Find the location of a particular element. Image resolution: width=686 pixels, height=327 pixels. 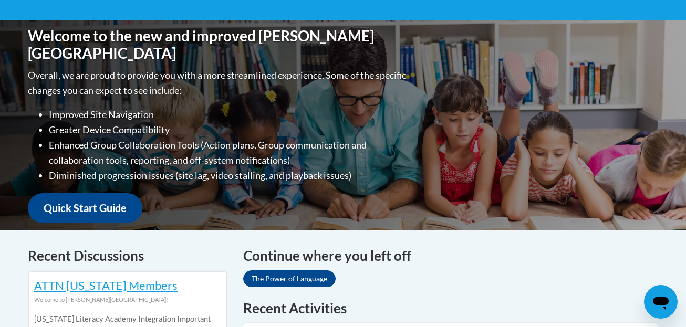

li: Diminished progression issues (site lag, video stalling, and playback issues) is located at coordinates (228, 175).